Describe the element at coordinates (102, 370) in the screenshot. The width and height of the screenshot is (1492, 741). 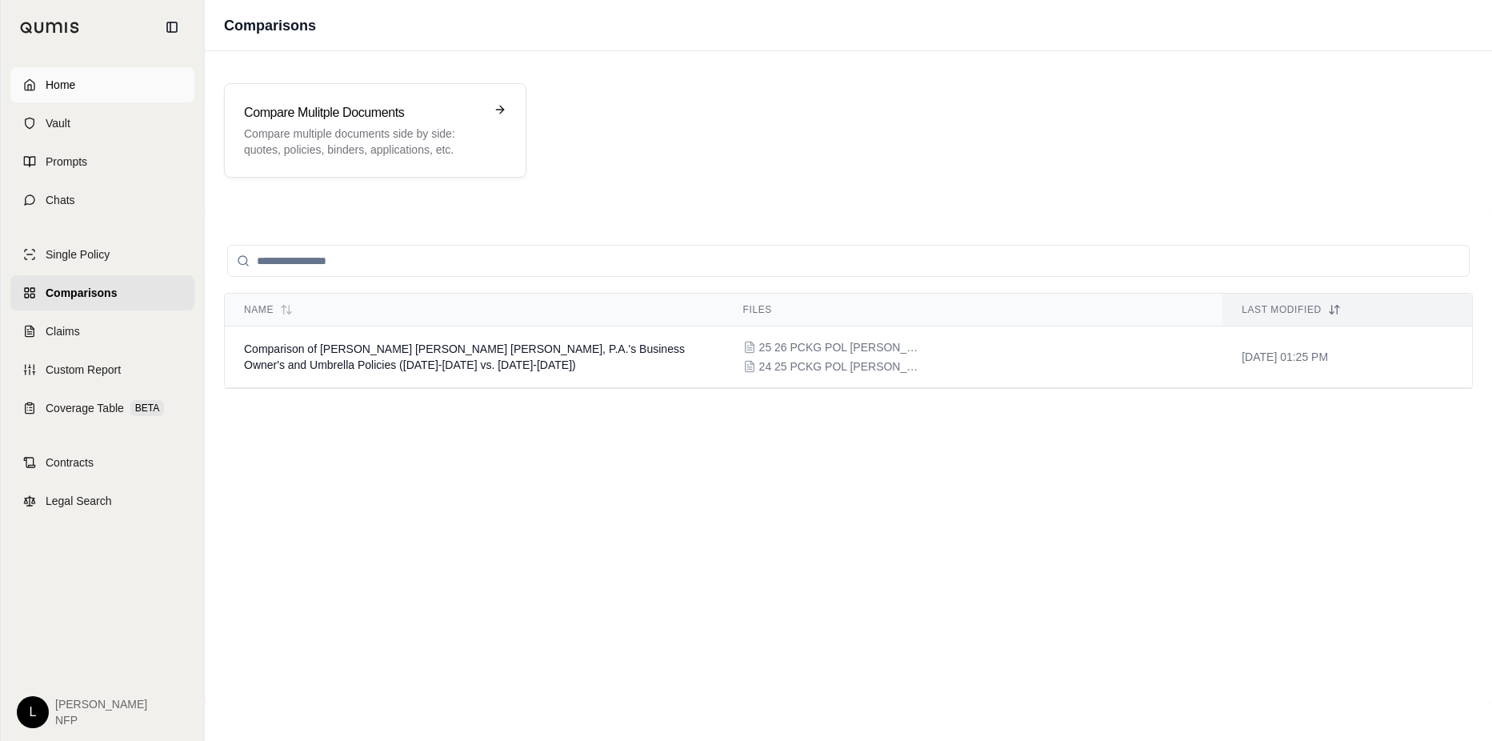
I see `a: Custom Report` at that location.